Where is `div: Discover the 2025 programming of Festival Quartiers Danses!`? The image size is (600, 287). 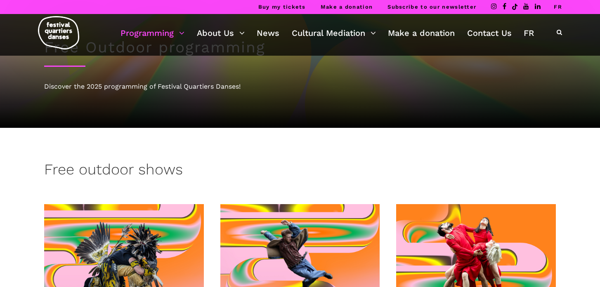
div: Discover the 2025 programming of Festival Quartiers Danses! is located at coordinates (300, 87).